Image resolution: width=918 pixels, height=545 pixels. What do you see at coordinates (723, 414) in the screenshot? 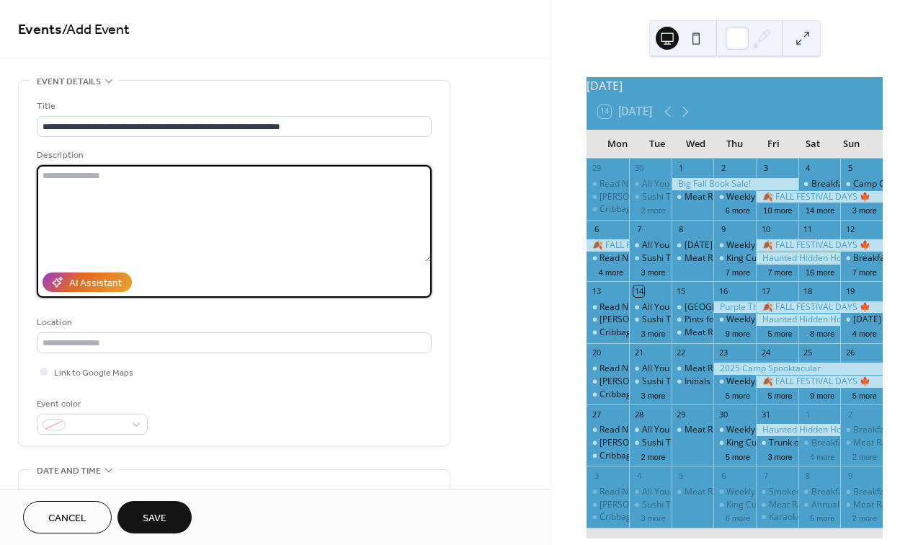
I see `div: 30` at bounding box center [723, 414].